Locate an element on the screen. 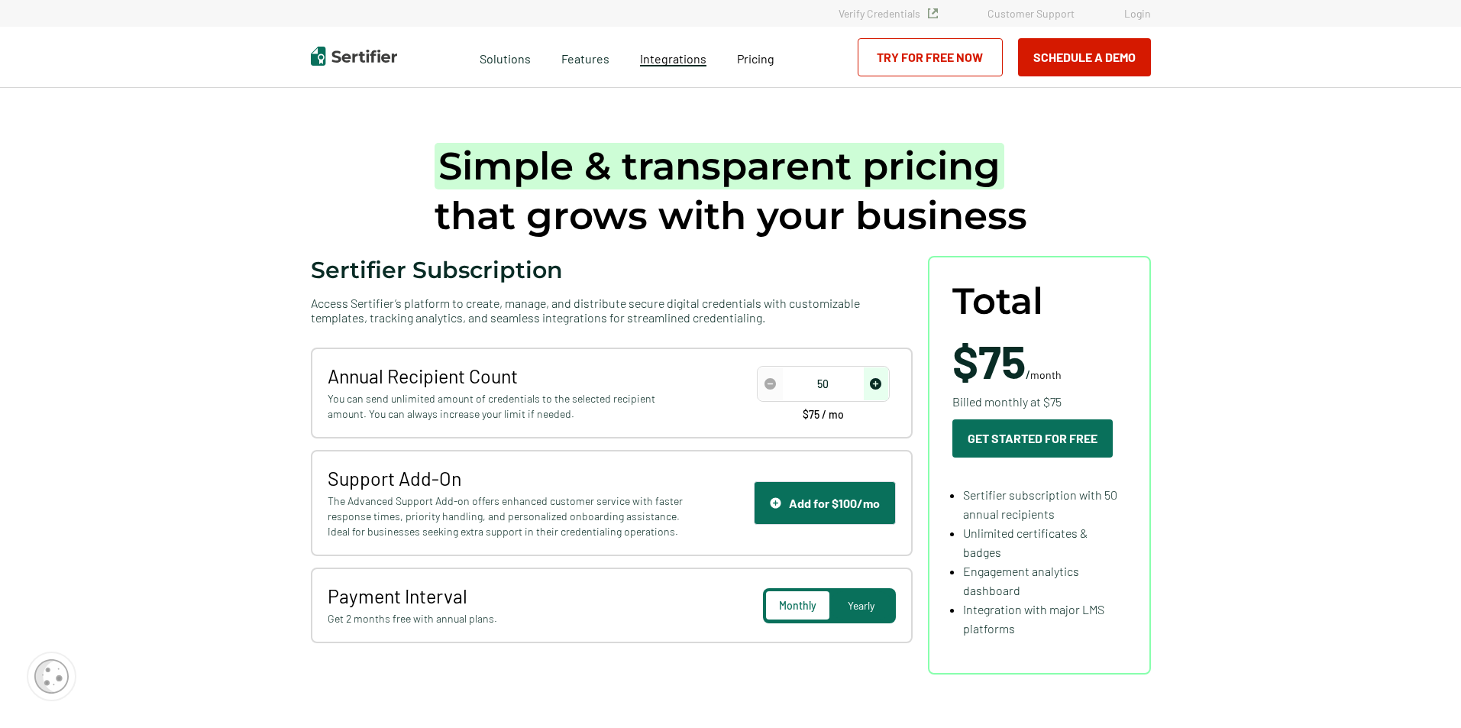  span: Get 2 months free with annual plans. is located at coordinates (507, 619).